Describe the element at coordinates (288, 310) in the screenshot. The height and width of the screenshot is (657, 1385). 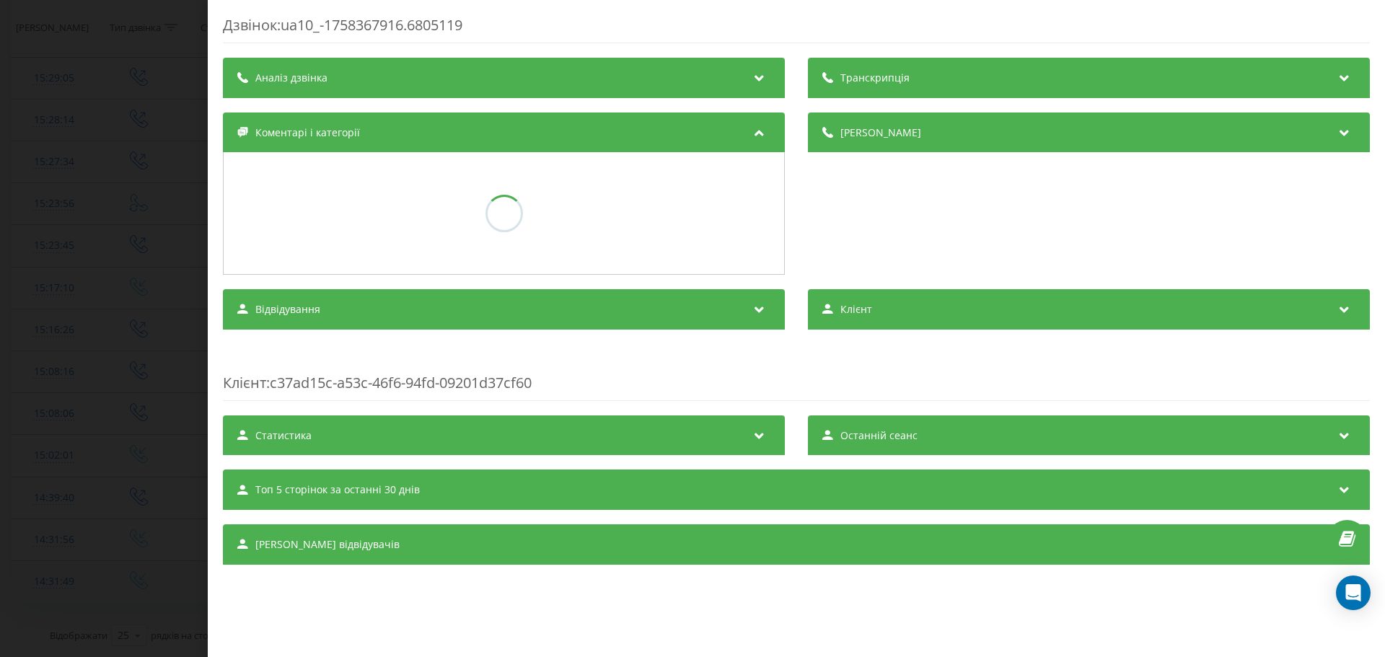
I see `span: Відвідування` at that location.